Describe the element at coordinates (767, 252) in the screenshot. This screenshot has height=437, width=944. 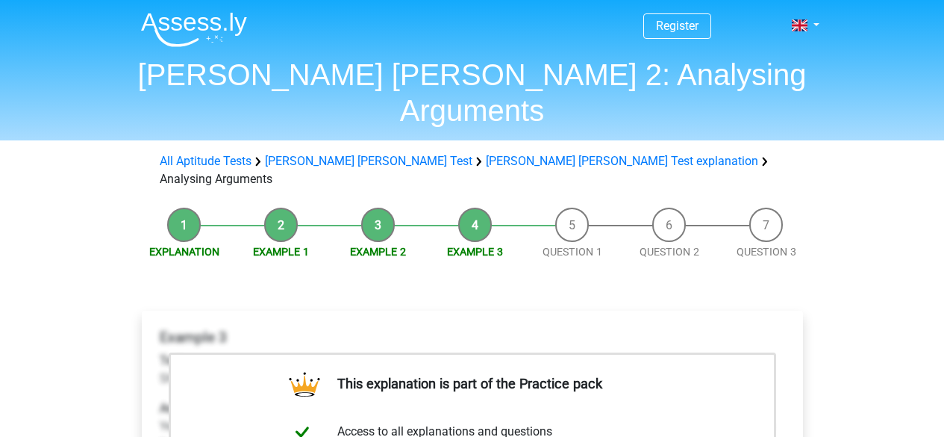
I see `a: Question 3` at that location.